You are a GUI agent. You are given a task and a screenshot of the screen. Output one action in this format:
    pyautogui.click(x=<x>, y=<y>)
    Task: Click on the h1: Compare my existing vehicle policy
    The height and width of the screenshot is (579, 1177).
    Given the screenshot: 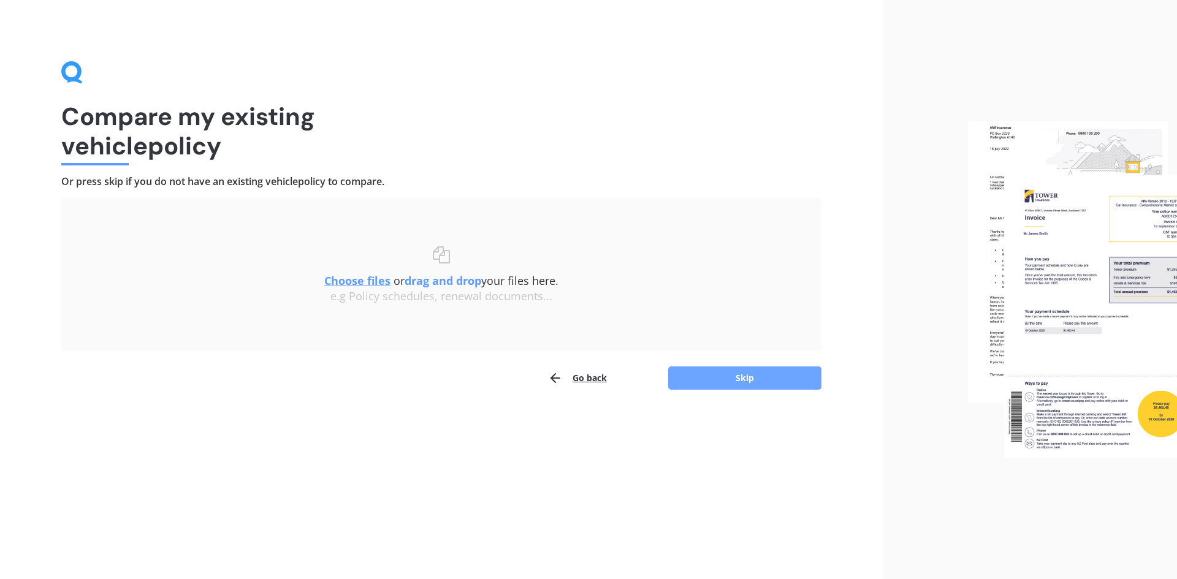 What is the action you would take?
    pyautogui.click(x=441, y=131)
    